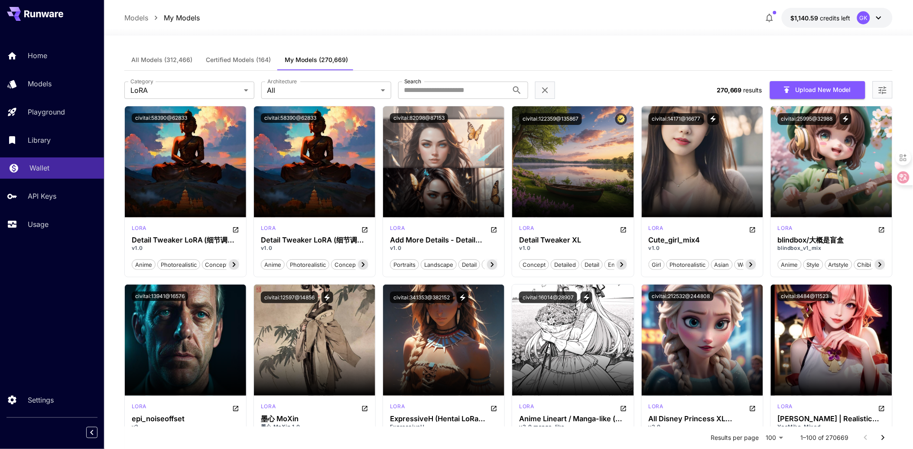 The image size is (913, 449). Describe the element at coordinates (323, 90) in the screenshot. I see `span: All` at that location.